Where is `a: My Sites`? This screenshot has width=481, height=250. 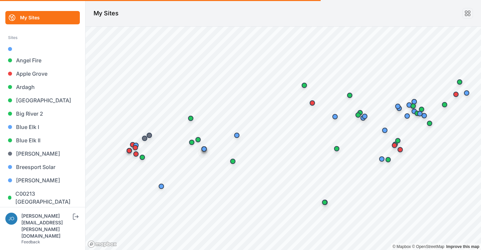
a: My Sites is located at coordinates (42, 18).